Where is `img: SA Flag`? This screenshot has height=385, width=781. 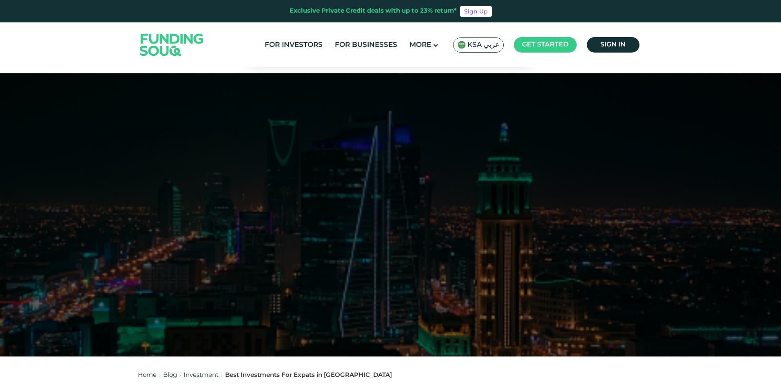 img: SA Flag is located at coordinates (461, 45).